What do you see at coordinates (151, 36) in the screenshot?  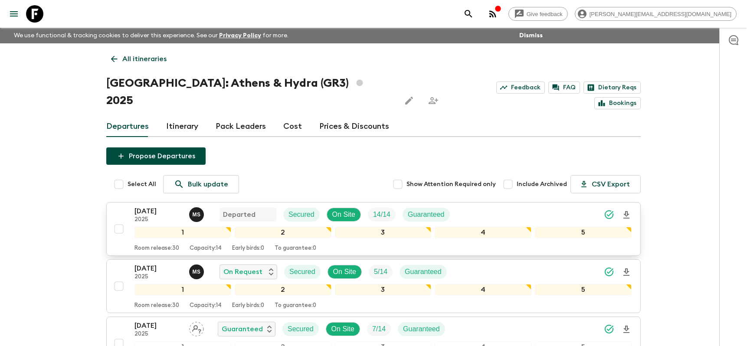 I see `p: We use functional & tracking cookies to deliver this experience. See our for more.` at bounding box center [151, 36].